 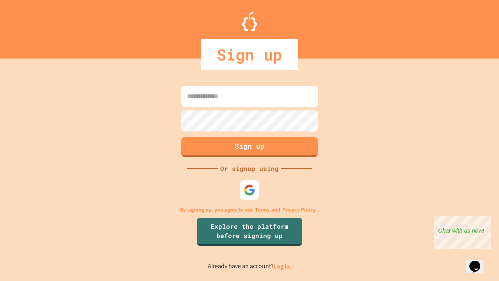 I want to click on img: Logo.svg, so click(x=250, y=21).